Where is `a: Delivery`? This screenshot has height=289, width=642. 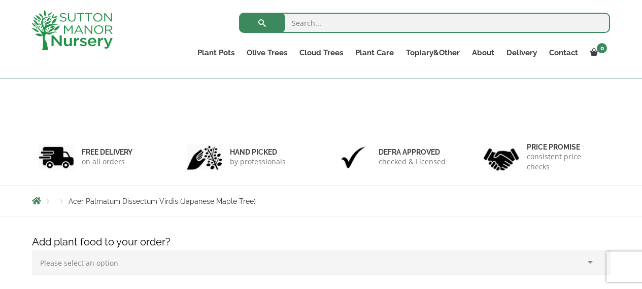
a: Delivery is located at coordinates (522, 53).